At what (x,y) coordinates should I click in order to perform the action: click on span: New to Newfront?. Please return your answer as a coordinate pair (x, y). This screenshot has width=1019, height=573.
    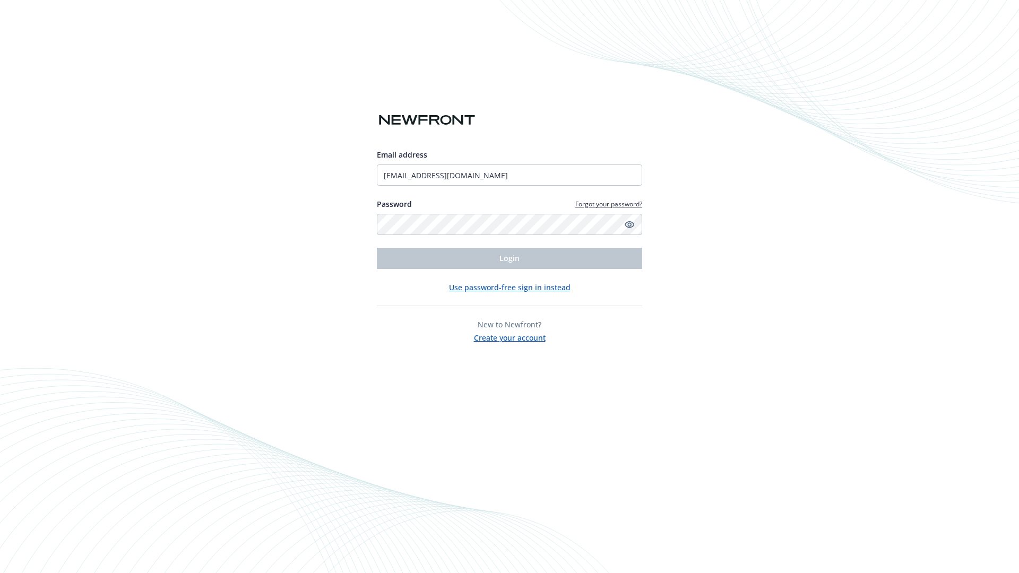
    Looking at the image, I should click on (510, 324).